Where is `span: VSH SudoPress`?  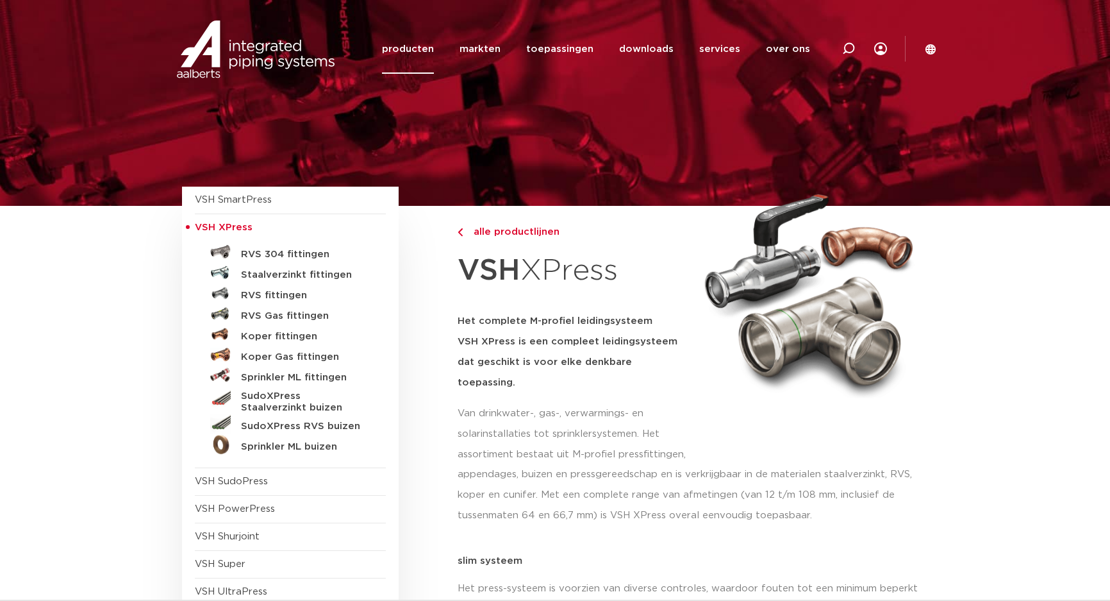
span: VSH SudoPress is located at coordinates (231, 481).